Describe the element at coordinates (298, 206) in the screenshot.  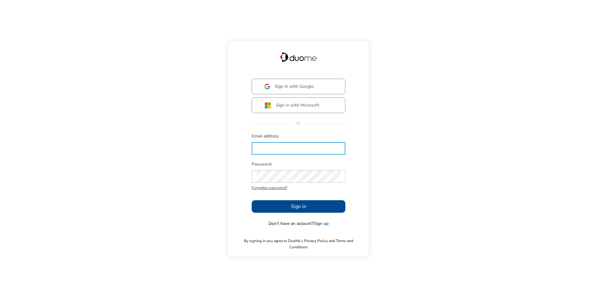
I see `span: Sign in` at that location.